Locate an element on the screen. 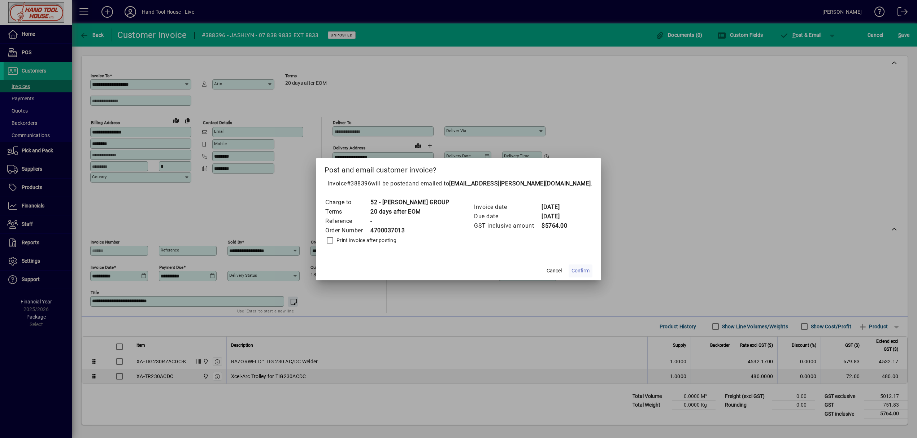 Image resolution: width=917 pixels, height=438 pixels. td: Invoice date is located at coordinates (507, 207).